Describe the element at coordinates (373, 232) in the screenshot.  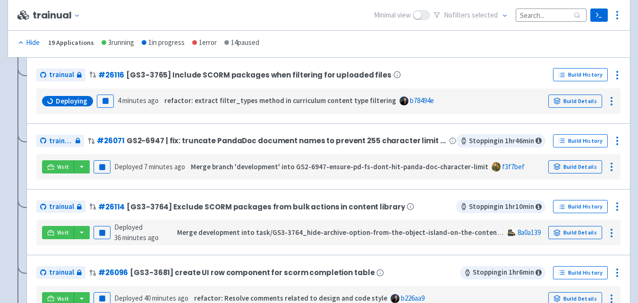
I see `strong: Merge development into task/GS3-3764_hide-archive-option-from-the-object-island-on-the-content-pa...` at that location.